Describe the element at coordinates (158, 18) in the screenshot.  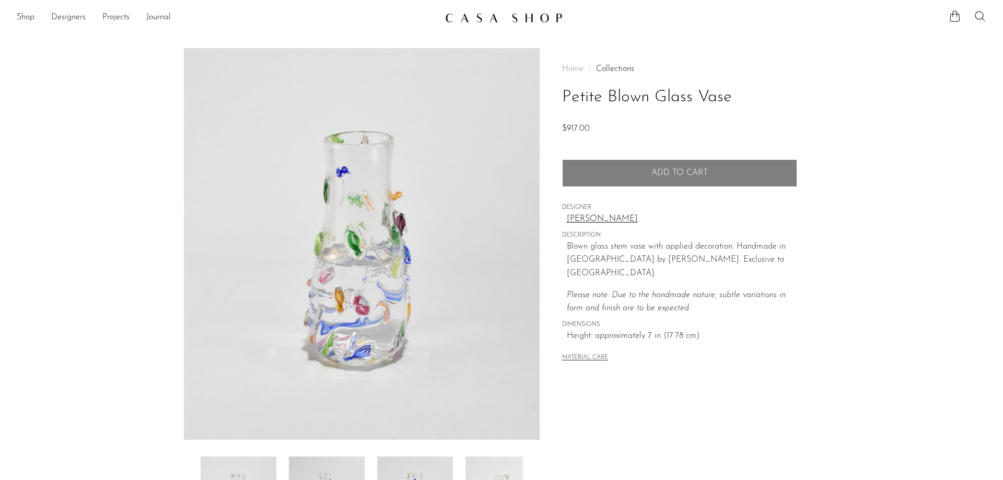
I see `a: Journal` at that location.